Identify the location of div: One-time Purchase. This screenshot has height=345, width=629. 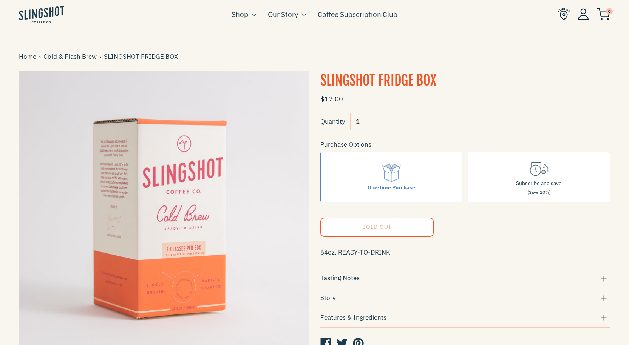
(391, 188).